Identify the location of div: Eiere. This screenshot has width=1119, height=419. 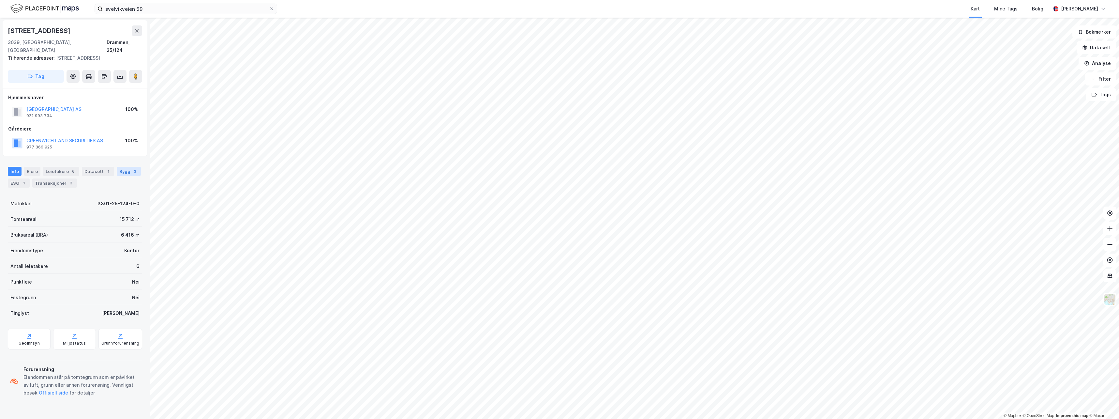
(32, 171).